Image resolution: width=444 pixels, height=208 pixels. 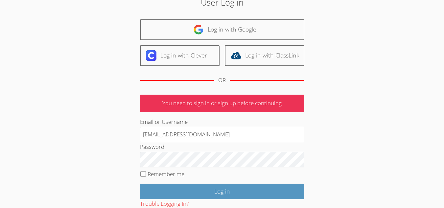 I want to click on a: Log in with Google, so click(x=222, y=30).